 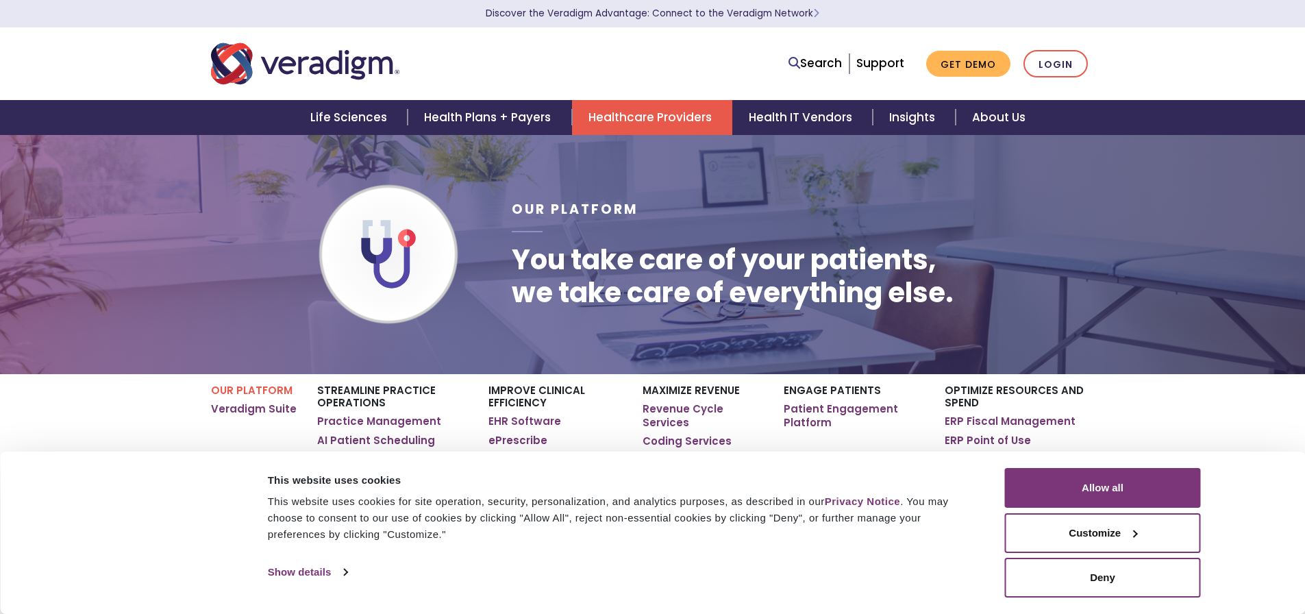 What do you see at coordinates (1056, 64) in the screenshot?
I see `a: Login` at bounding box center [1056, 64].